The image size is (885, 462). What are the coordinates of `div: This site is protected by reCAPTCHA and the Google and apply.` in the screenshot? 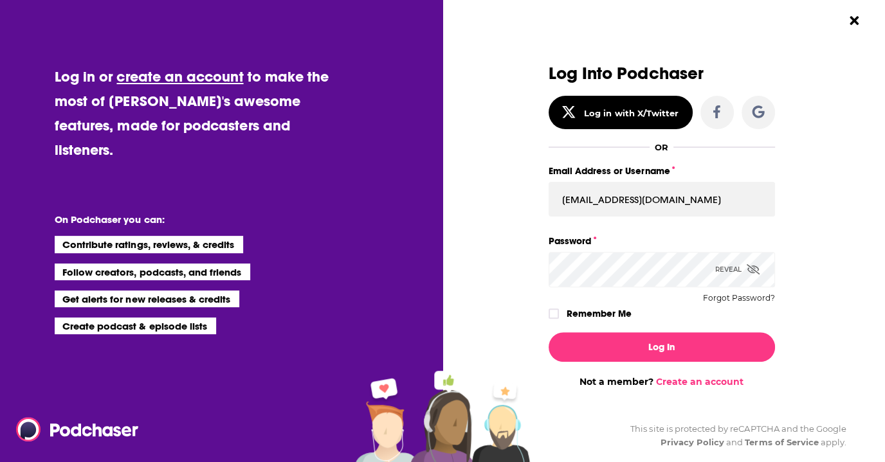 It's located at (733, 436).